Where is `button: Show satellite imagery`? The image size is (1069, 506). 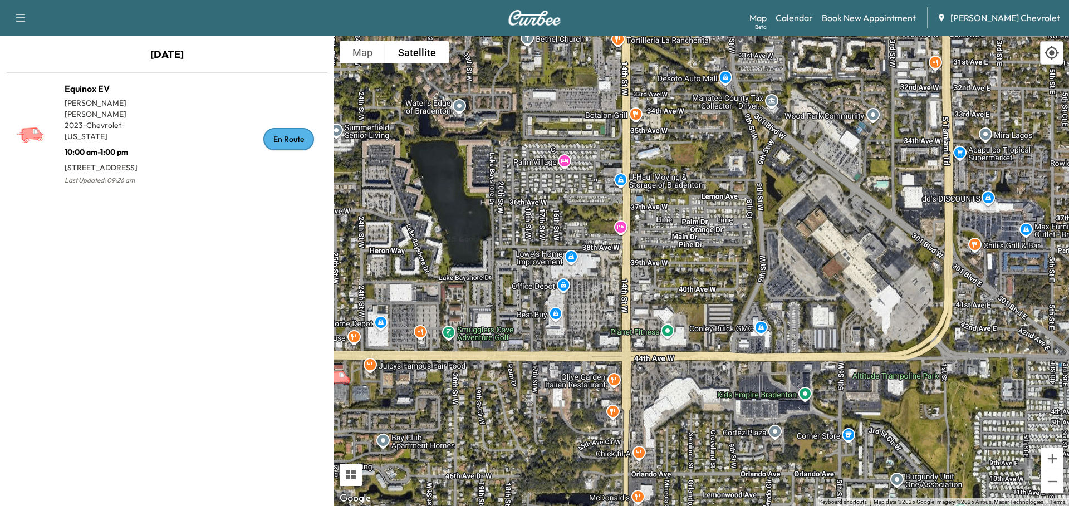 button: Show satellite imagery is located at coordinates (417, 52).